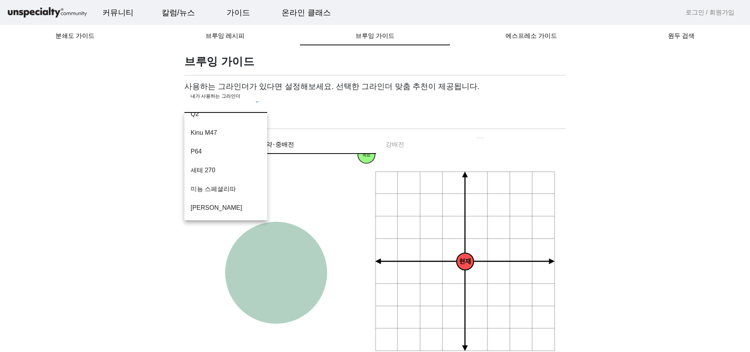 This screenshot has height=352, width=750. I want to click on span: 대화, so click(76, 263).